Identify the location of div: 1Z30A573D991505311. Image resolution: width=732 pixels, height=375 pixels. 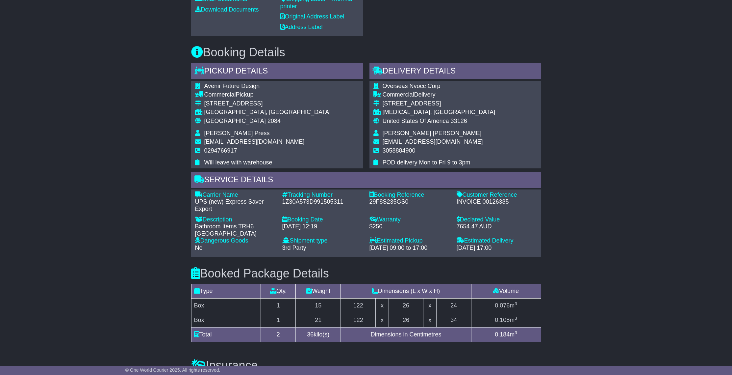
(323, 202).